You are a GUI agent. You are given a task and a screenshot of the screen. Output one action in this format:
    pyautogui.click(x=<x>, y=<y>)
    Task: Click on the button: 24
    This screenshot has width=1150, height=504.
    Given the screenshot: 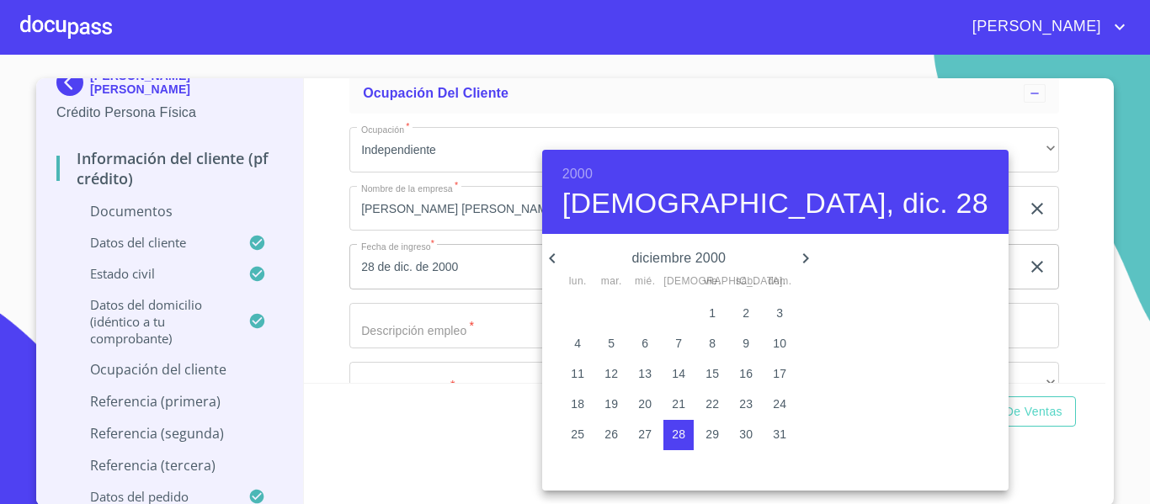 What is the action you would take?
    pyautogui.click(x=780, y=405)
    